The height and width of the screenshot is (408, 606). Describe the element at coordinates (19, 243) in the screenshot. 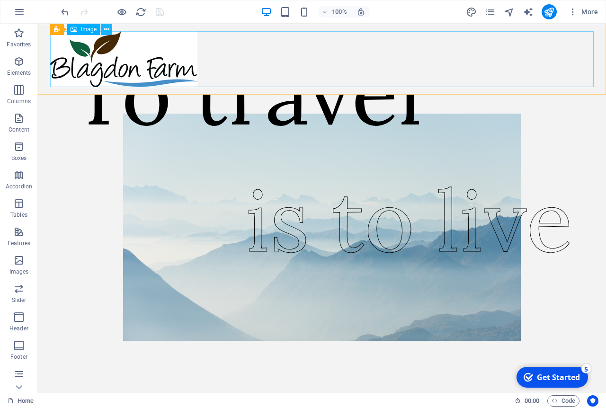

I see `p: Features` at that location.